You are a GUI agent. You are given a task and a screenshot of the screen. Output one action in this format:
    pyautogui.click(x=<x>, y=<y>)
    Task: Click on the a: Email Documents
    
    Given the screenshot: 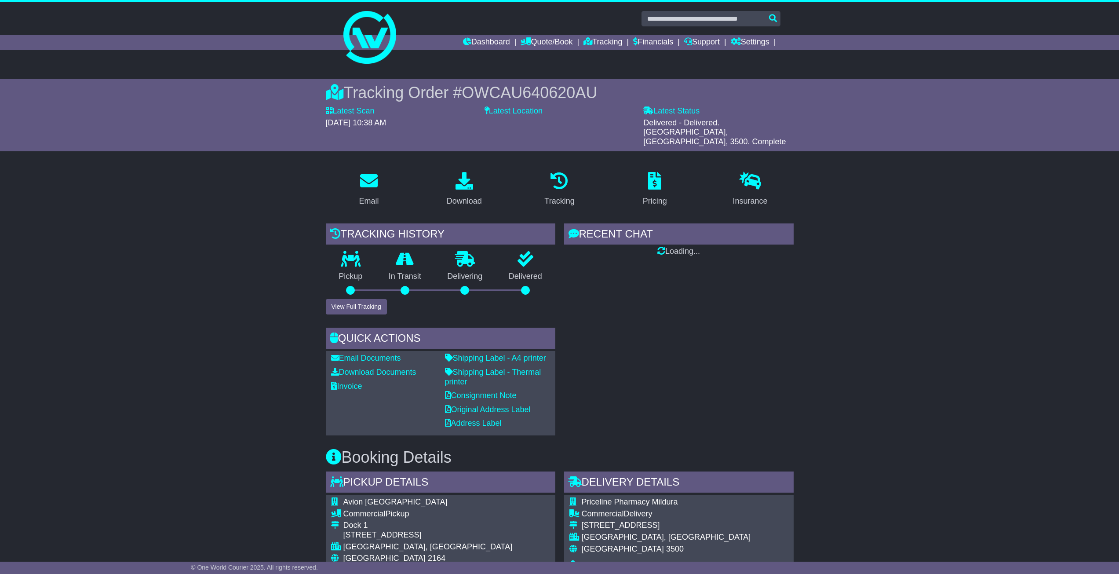 What is the action you would take?
    pyautogui.click(x=366, y=358)
    